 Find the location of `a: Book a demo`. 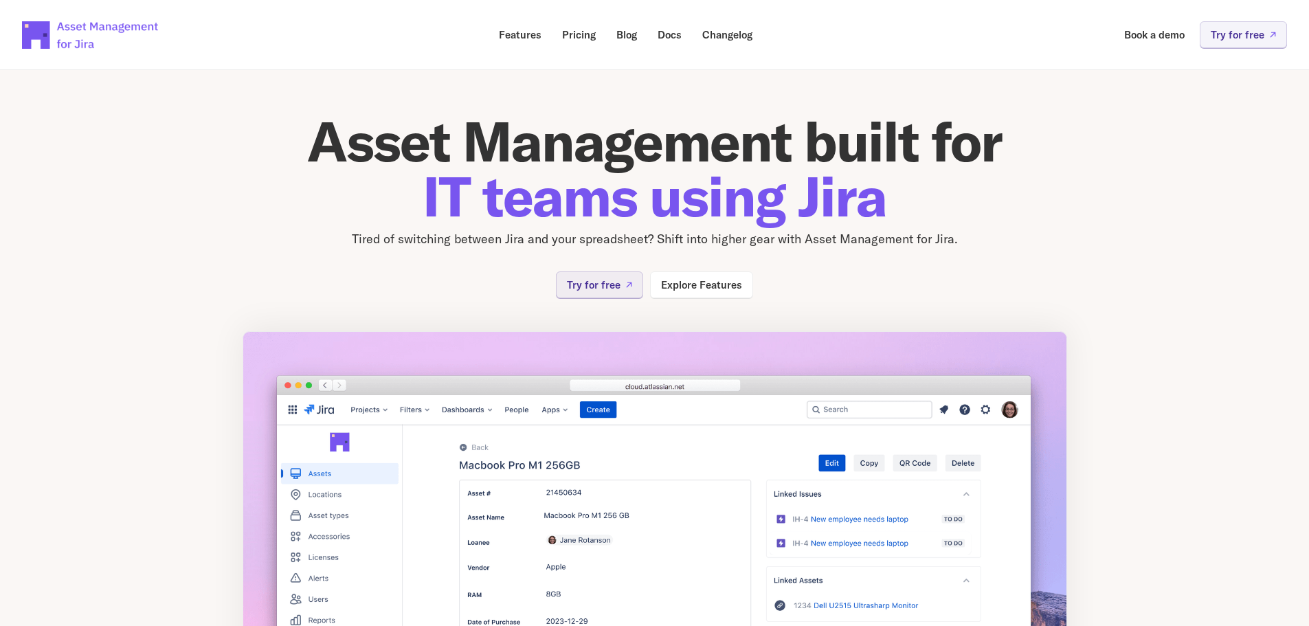

a: Book a demo is located at coordinates (1154, 34).